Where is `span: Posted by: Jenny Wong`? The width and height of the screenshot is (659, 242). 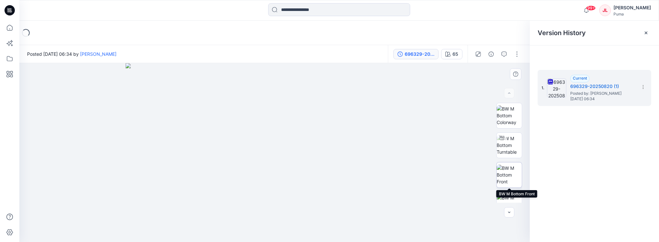 span: Posted by: Jenny Wong is located at coordinates (603, 94).